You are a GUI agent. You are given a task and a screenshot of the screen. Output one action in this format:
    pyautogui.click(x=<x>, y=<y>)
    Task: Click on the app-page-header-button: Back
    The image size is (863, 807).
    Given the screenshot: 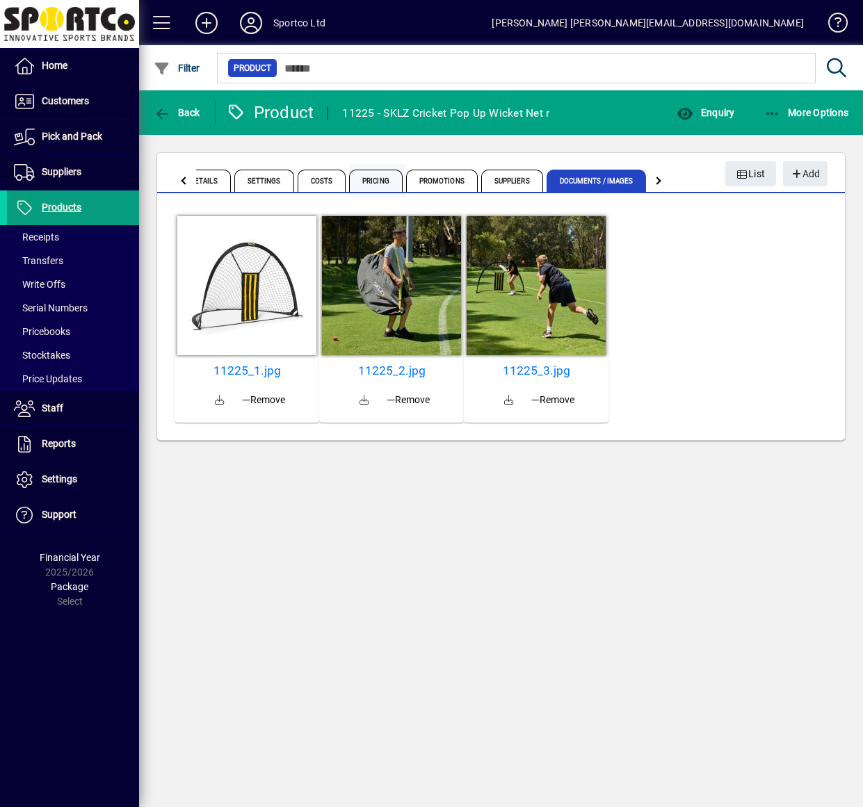 What is the action you would take?
    pyautogui.click(x=177, y=113)
    